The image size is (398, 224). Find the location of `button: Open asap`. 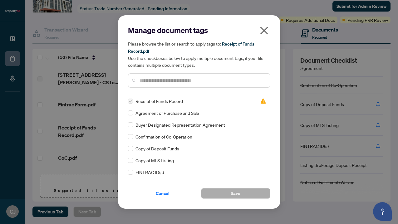

button: Open asap is located at coordinates (383, 212).